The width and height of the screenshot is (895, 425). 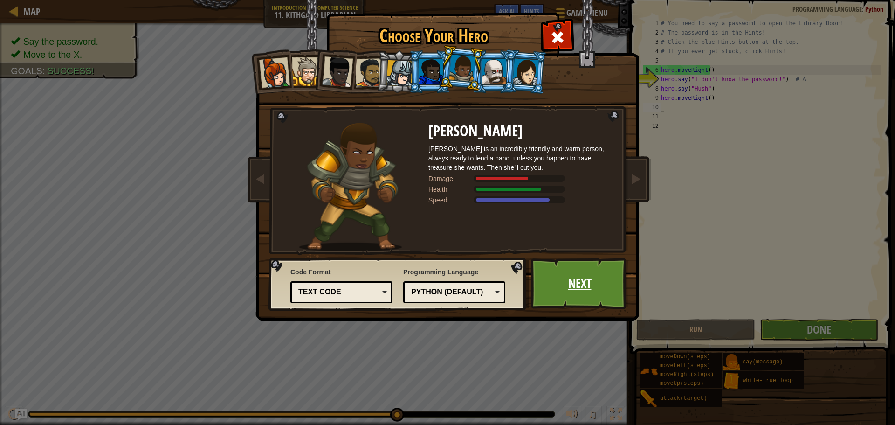 What do you see at coordinates (452, 200) in the screenshot?
I see `div: Speed` at bounding box center [452, 200].